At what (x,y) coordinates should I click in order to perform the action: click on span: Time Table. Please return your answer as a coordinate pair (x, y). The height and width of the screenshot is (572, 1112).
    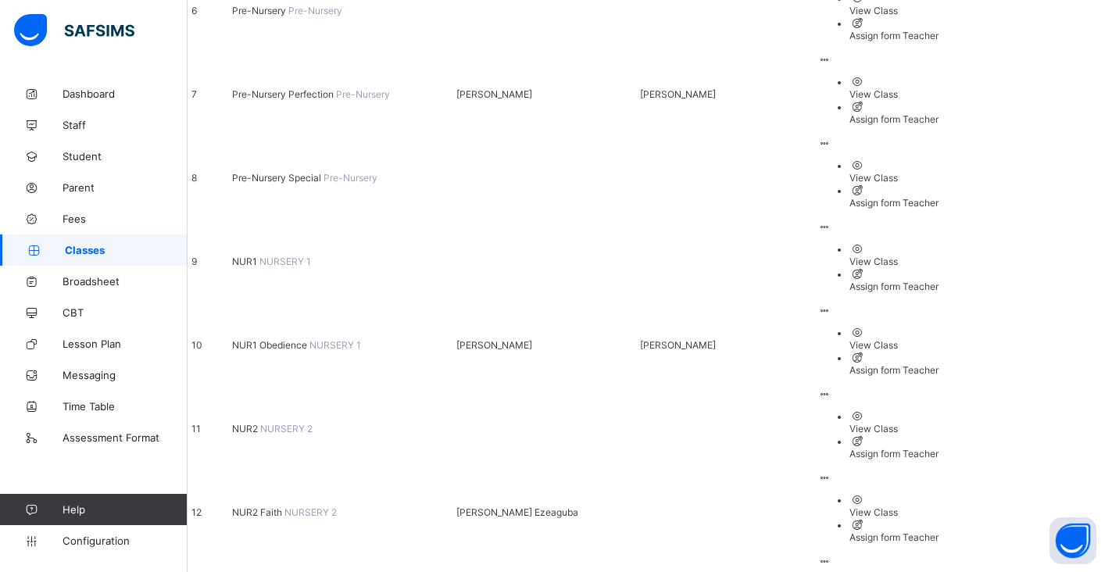
    Looking at the image, I should click on (125, 406).